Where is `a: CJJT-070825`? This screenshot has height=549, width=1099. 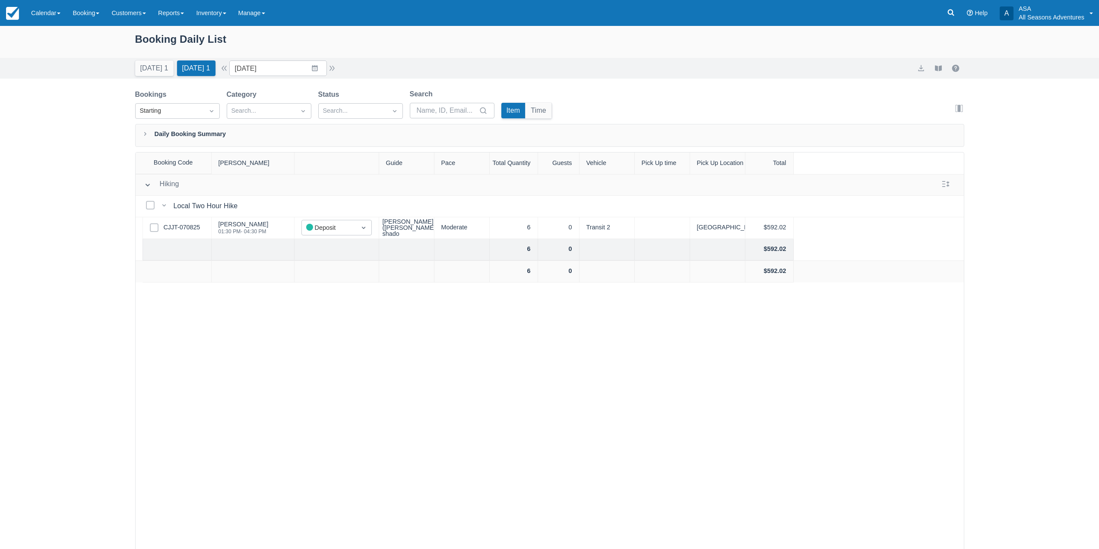 a: CJJT-070825 is located at coordinates (182, 228).